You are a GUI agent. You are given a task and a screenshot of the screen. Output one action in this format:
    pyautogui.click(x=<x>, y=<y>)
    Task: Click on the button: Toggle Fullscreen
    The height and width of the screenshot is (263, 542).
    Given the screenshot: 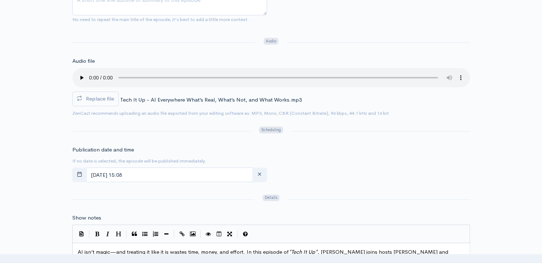 What is the action you would take?
    pyautogui.click(x=230, y=234)
    